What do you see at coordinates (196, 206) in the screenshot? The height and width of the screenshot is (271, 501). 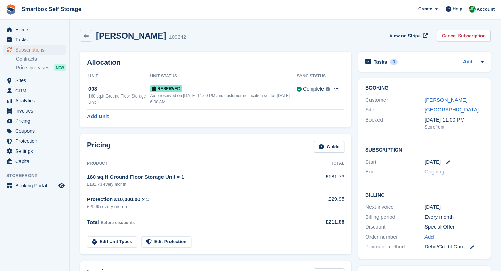 I see `div: £29.95 every month` at bounding box center [196, 206].